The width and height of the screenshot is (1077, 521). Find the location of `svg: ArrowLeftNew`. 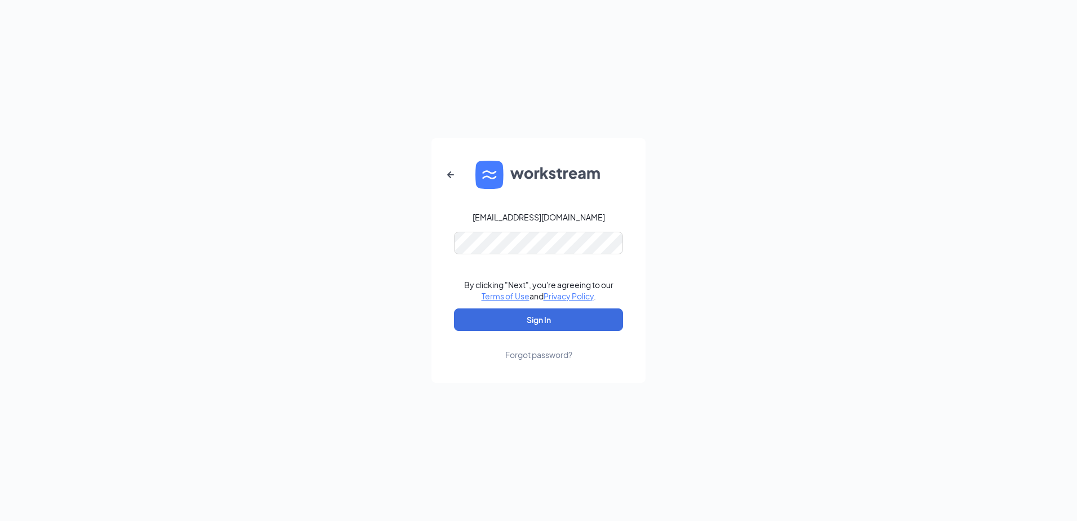

svg: ArrowLeftNew is located at coordinates (451, 175).